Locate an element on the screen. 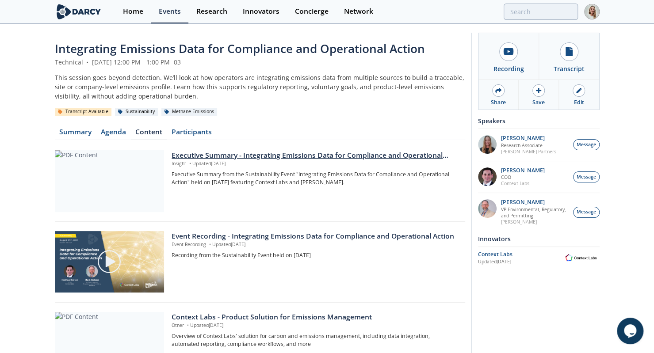 The height and width of the screenshot is (353, 654). div: Recording is located at coordinates (508, 69).